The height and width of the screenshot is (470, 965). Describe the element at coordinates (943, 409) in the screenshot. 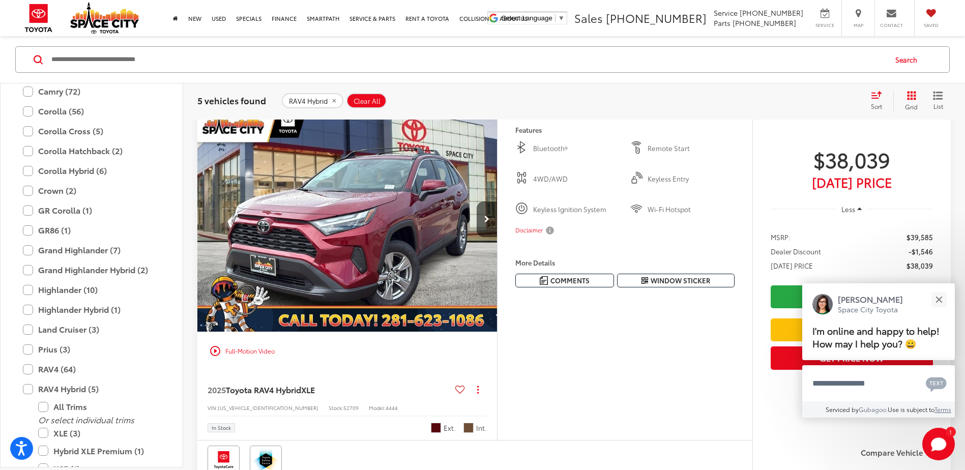

I see `a: Terms` at that location.